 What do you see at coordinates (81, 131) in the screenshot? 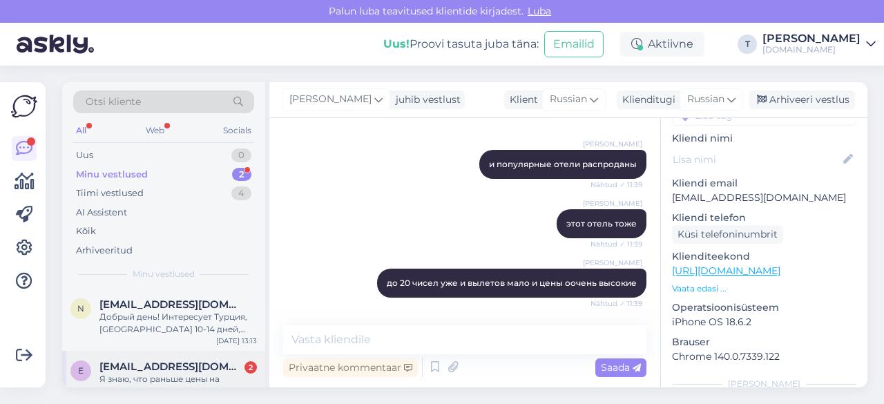
I see `div: All` at bounding box center [81, 131].